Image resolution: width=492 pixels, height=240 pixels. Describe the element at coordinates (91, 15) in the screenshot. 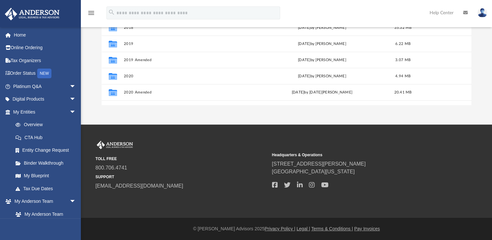

I see `a: menu` at that location.